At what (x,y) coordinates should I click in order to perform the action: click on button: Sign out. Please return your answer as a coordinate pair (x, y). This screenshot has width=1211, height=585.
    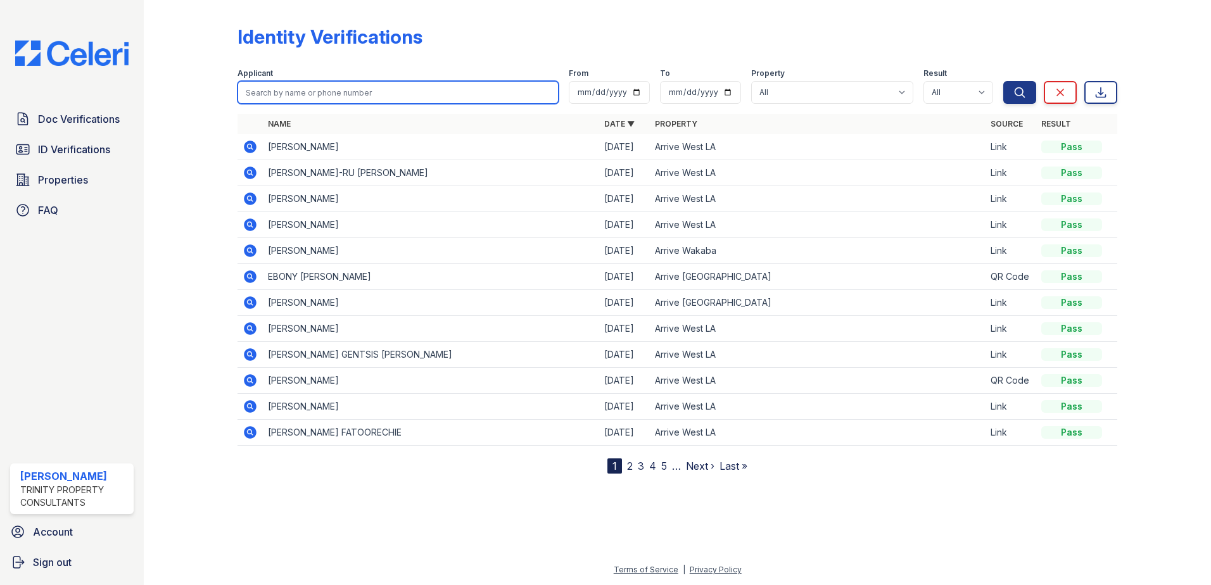
    Looking at the image, I should click on (72, 562).